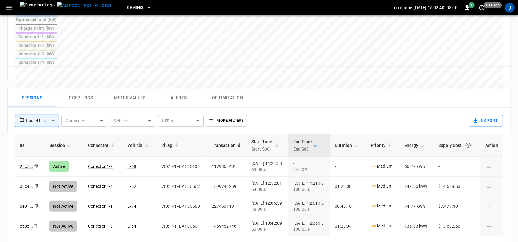  Describe the element at coordinates (132, 226) in the screenshot. I see `a: E-64` at that location.